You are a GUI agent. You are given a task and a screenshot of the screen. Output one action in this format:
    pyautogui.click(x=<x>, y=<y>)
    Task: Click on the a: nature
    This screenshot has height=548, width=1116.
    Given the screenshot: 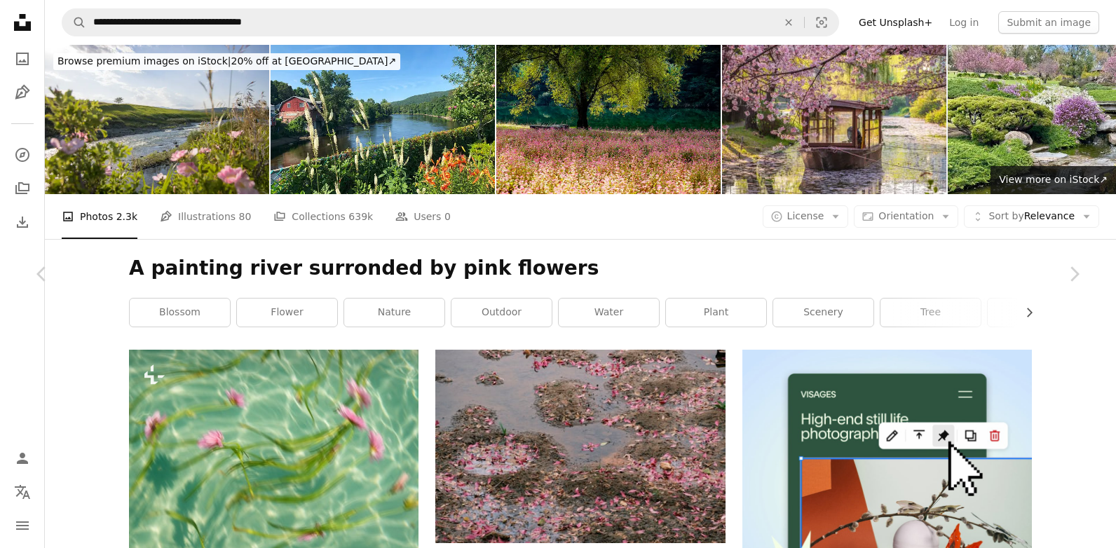 What is the action you would take?
    pyautogui.click(x=394, y=313)
    